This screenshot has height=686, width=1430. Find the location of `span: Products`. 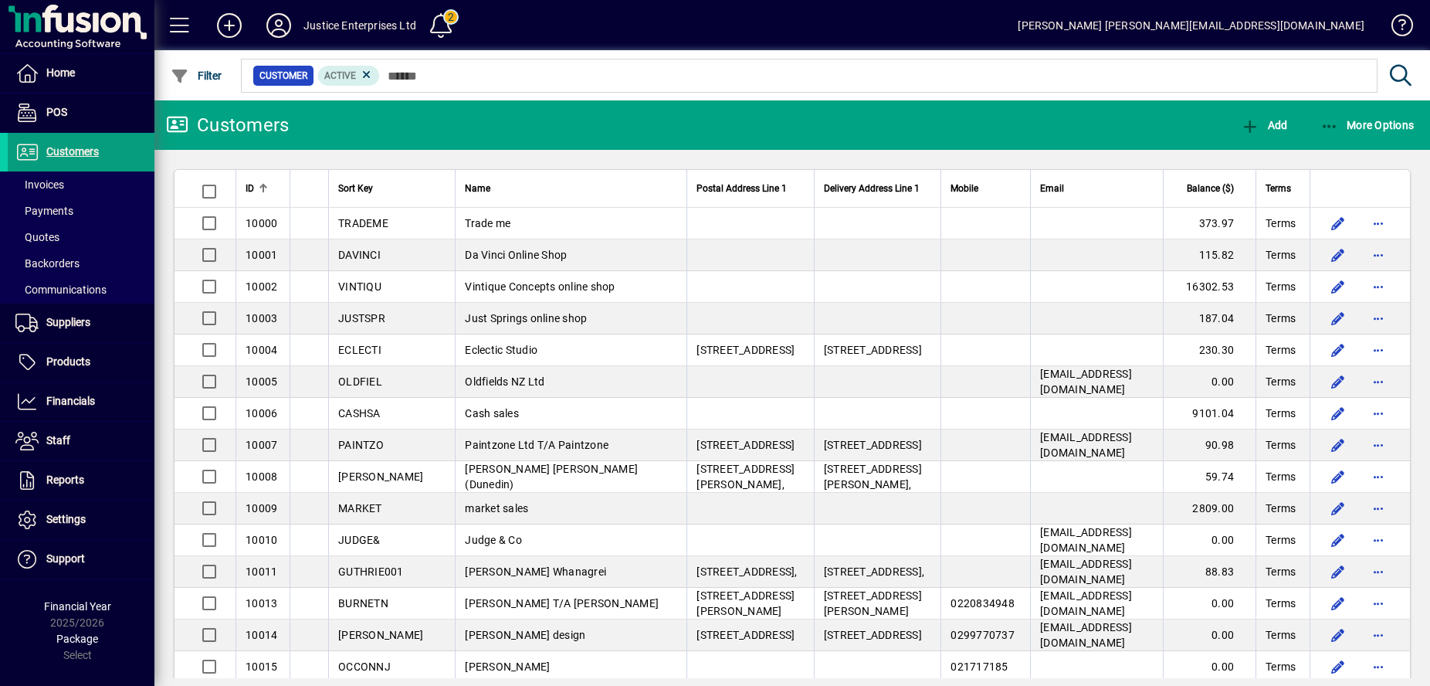

span: Products is located at coordinates (68, 361).